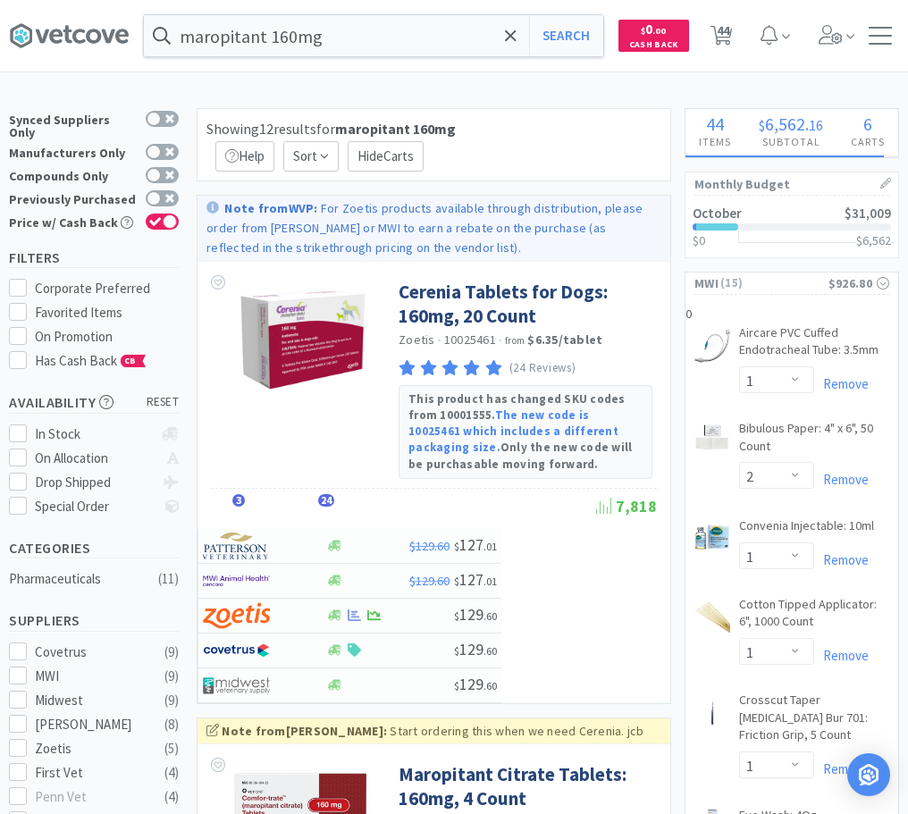 The width and height of the screenshot is (908, 814). What do you see at coordinates (715, 123) in the screenshot?
I see `span: 44` at bounding box center [715, 123].